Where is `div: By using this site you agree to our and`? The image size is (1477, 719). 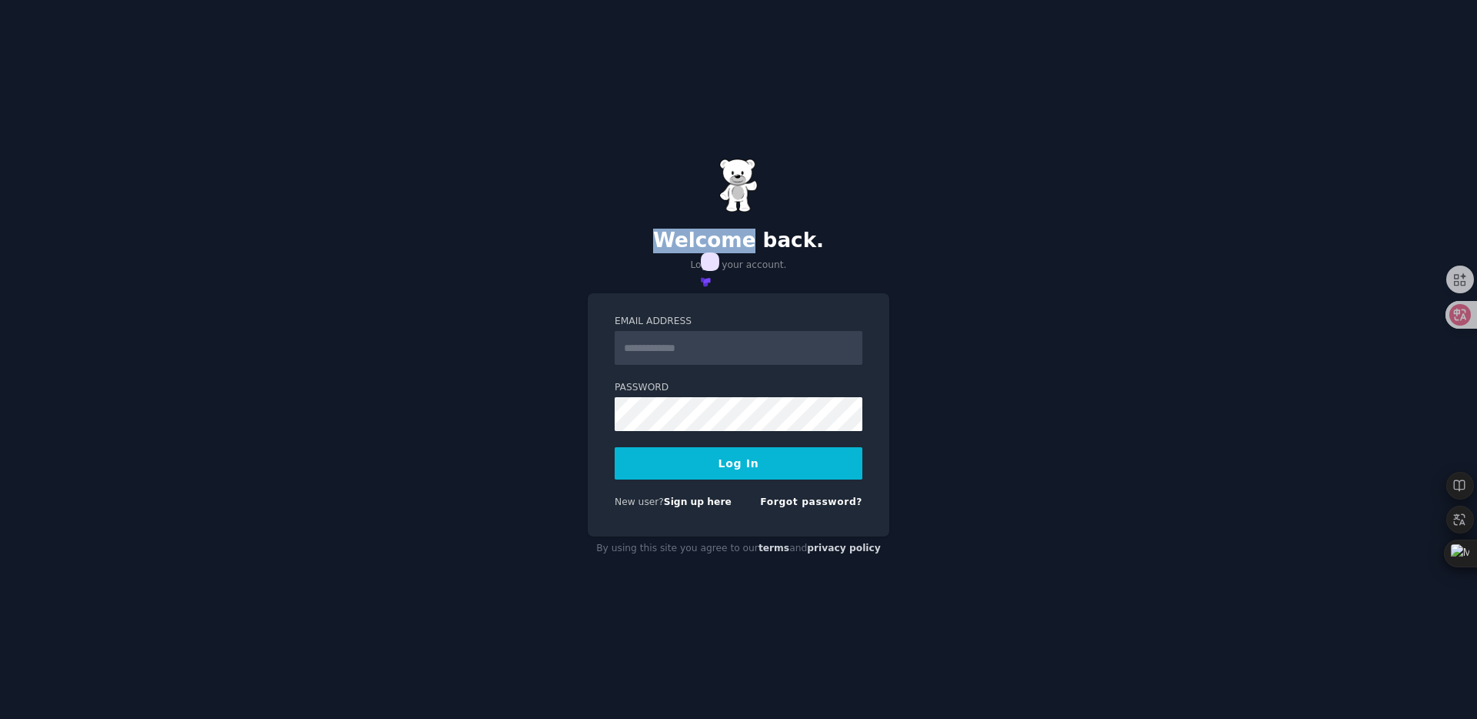
div: By using this site you agree to our and is located at coordinates (739, 549).